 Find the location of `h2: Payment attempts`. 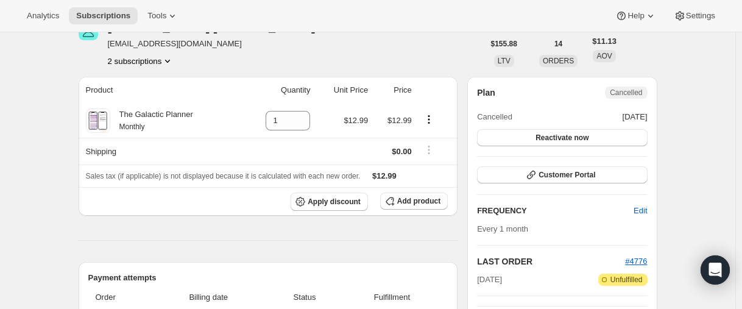

h2: Payment attempts is located at coordinates (268, 278).